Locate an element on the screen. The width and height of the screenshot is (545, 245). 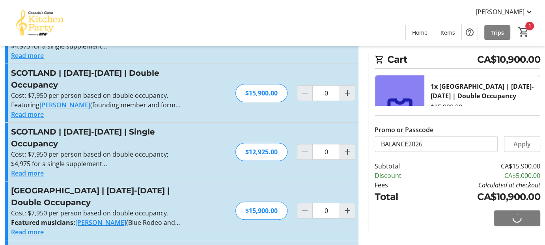
p: Featuring (founding member and former lead singer, guitarist and primary songwriter of the Barena... is located at coordinates (97, 105).